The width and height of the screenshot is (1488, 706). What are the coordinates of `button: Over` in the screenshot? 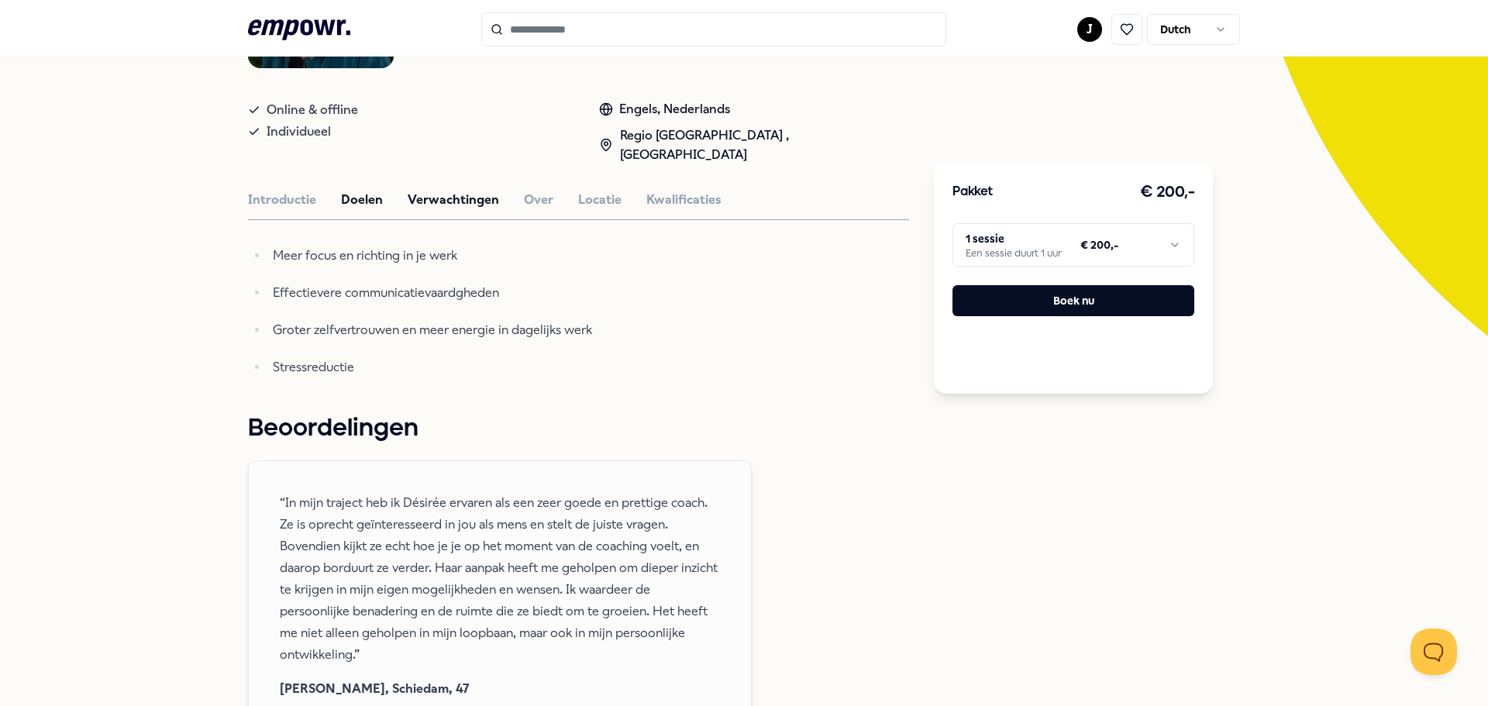 It's located at (538, 200).